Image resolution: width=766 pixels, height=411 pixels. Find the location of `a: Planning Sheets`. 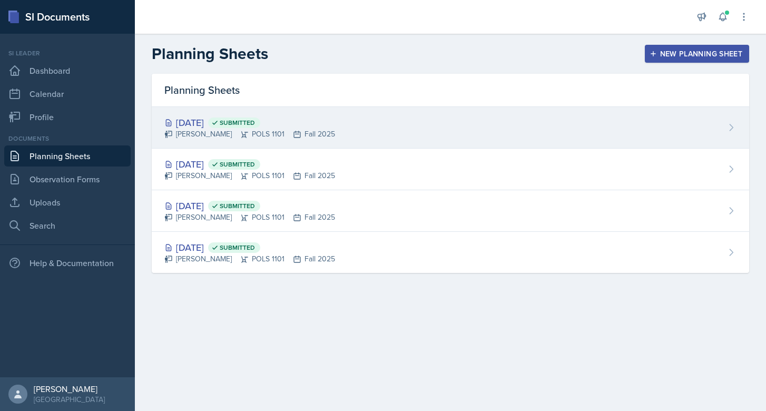

a: Planning Sheets is located at coordinates (67, 156).